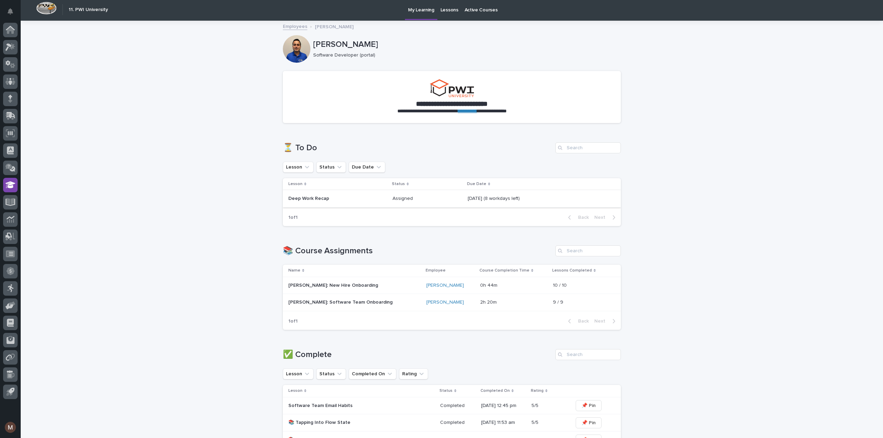  Describe the element at coordinates (418, 148) in the screenshot. I see `h1: ⏳ To Do` at that location.